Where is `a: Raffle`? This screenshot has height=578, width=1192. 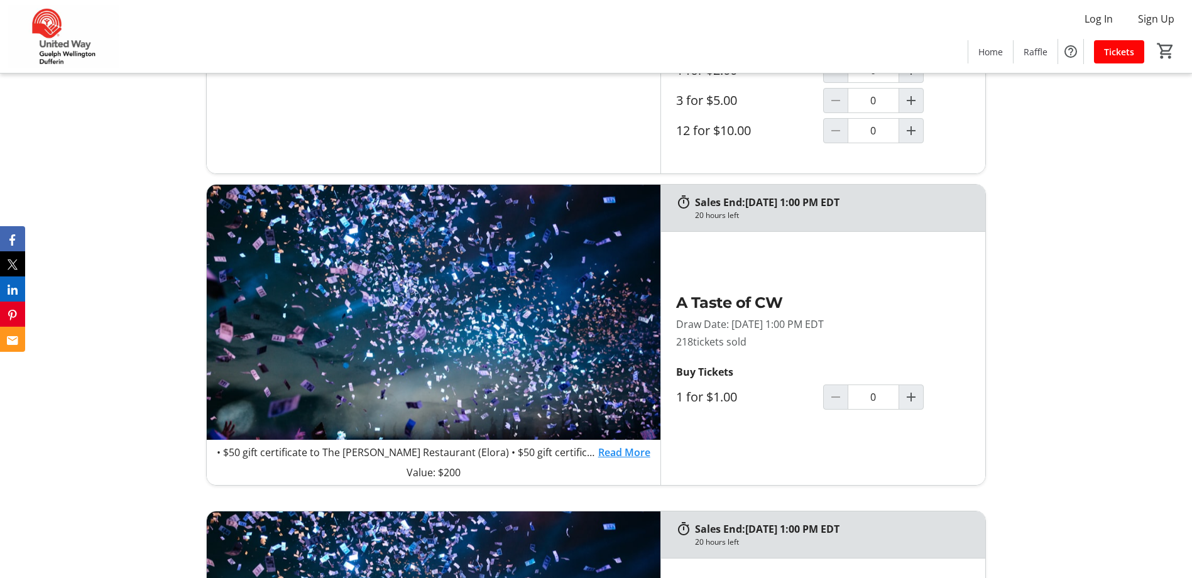 a: Raffle is located at coordinates (1036, 52).